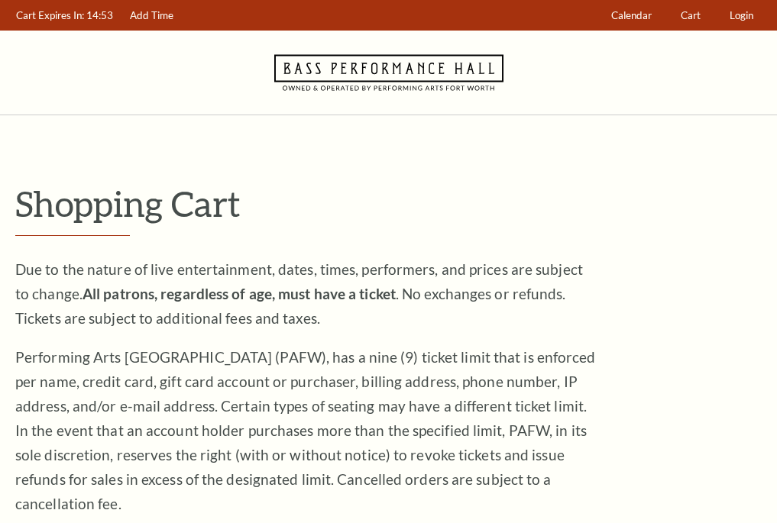  I want to click on a: Login, so click(742, 15).